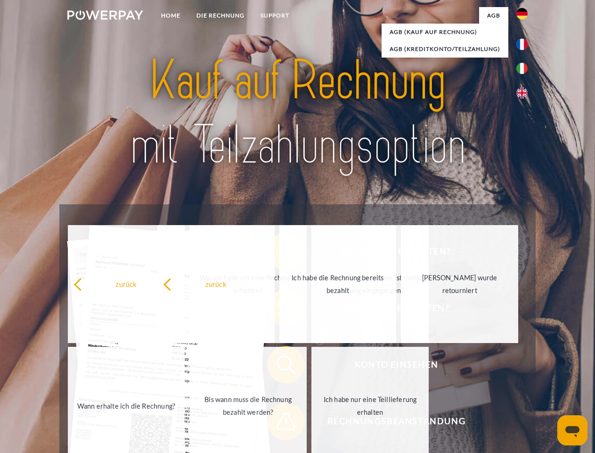  I want to click on a: DIE RECHNUNG, so click(221, 16).